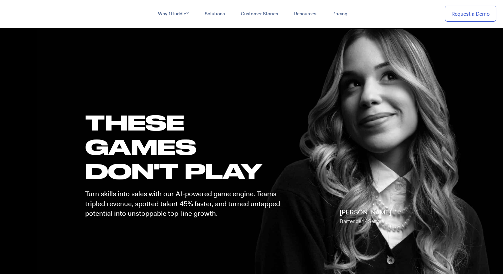  What do you see at coordinates (173, 14) in the screenshot?
I see `a: Why 1Huddle?` at bounding box center [173, 14].